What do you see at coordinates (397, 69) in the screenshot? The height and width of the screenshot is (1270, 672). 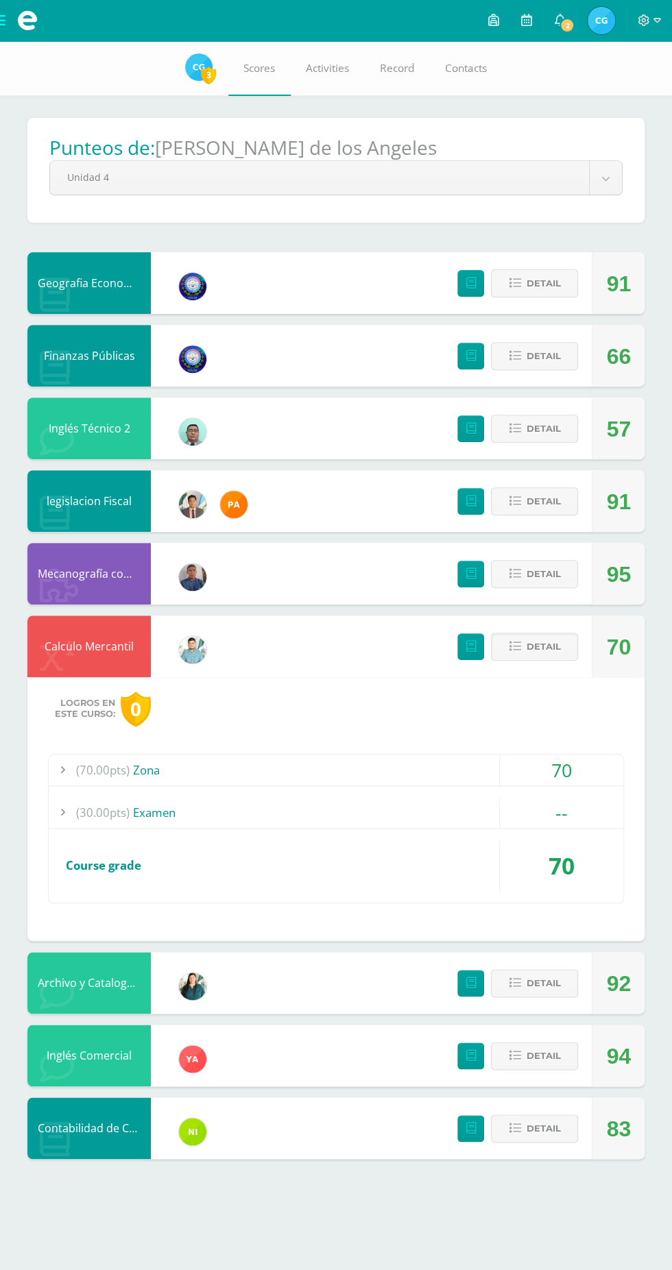 I see `a: Record` at bounding box center [397, 69].